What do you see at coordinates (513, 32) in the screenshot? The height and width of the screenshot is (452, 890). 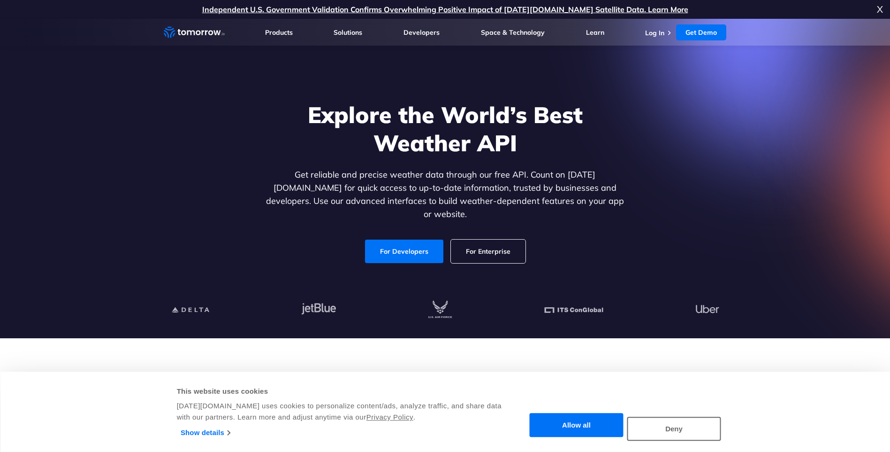 I see `a: Space & Technology` at bounding box center [513, 32].